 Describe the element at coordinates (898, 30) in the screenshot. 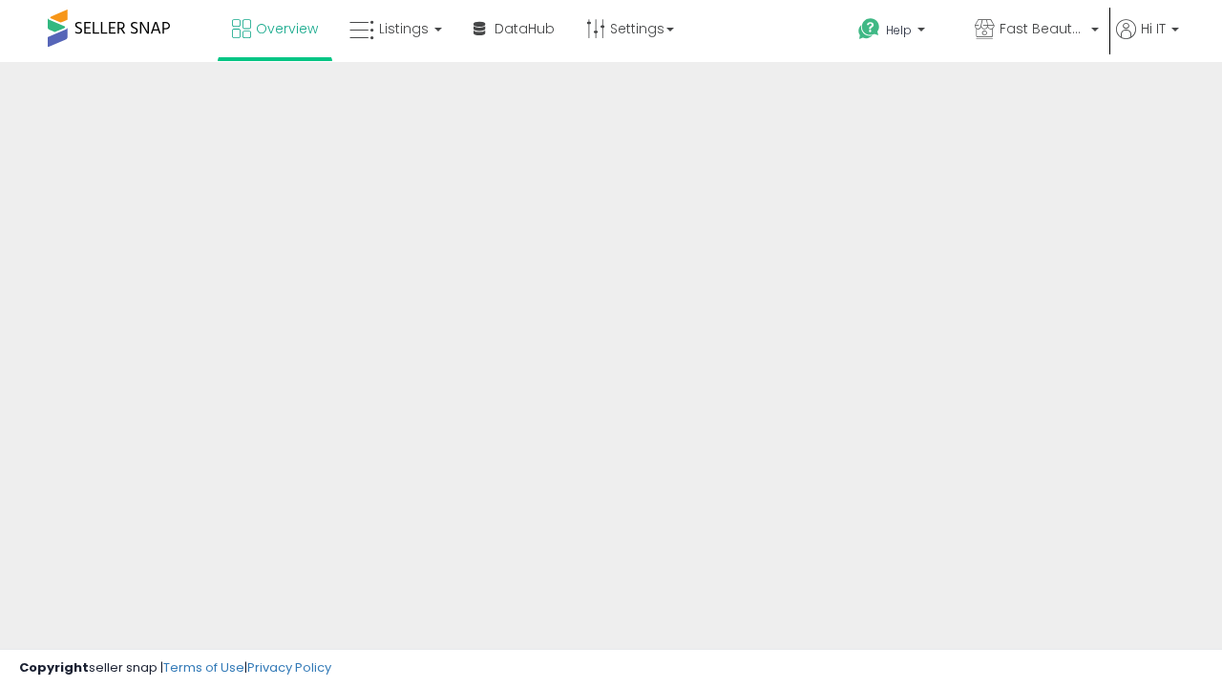

I see `span: Help` at that location.